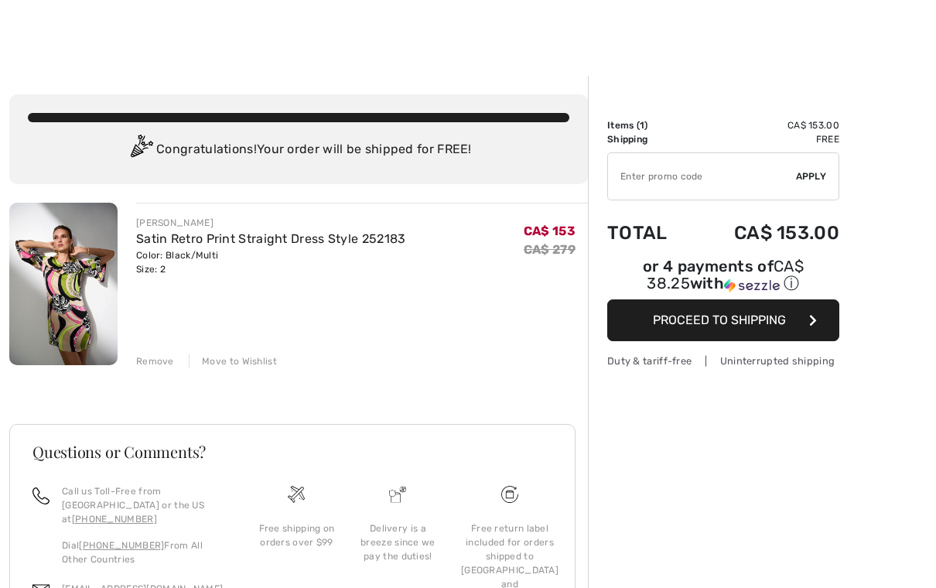  I want to click on div: Free shipping on orders over $99, so click(296, 535).